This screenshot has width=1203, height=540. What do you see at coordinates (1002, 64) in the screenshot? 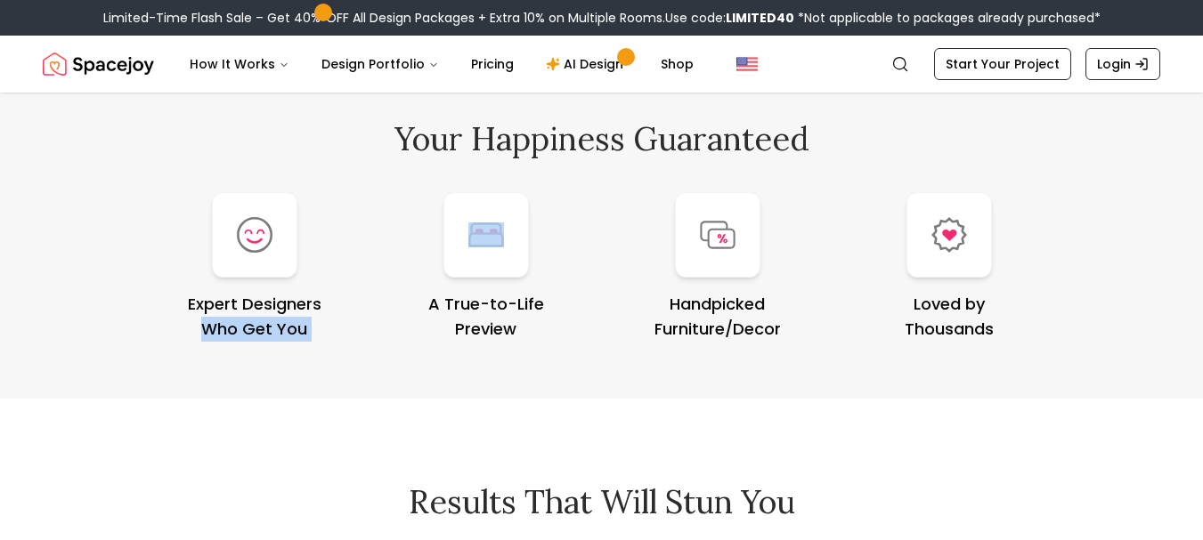
I see `a: Start Your Project` at bounding box center [1002, 64].